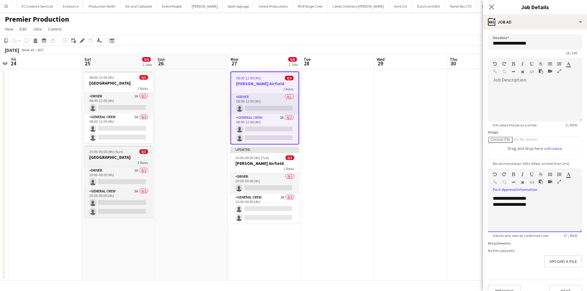 This screenshot has height=291, width=587. I want to click on span: 26, so click(161, 63).